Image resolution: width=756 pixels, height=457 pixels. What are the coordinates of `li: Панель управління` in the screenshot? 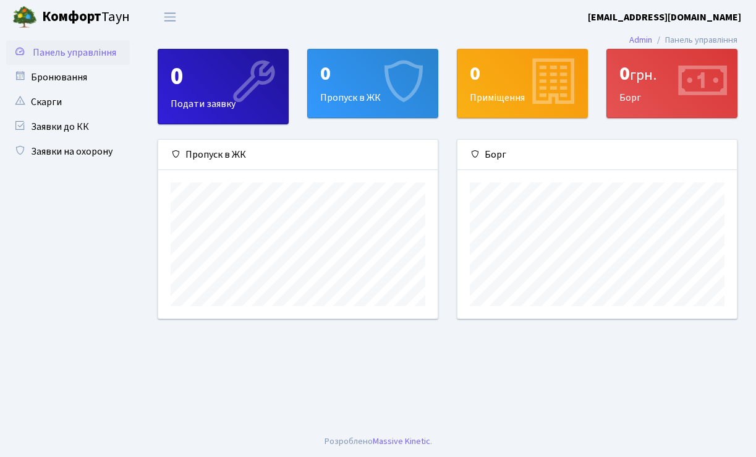 It's located at (695, 40).